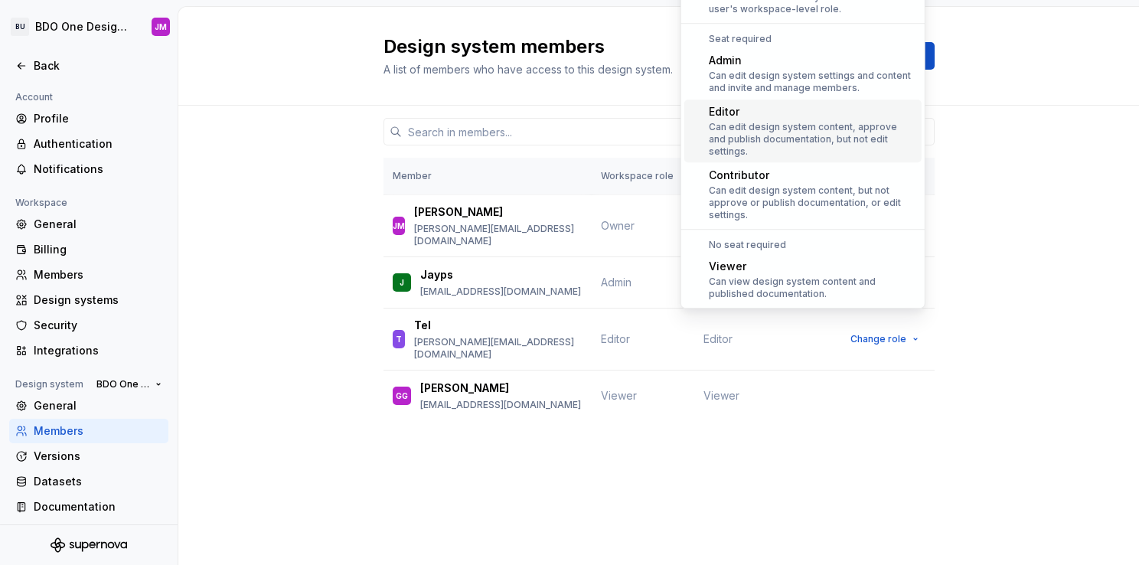 The height and width of the screenshot is (565, 1139). What do you see at coordinates (812, 82) in the screenshot?
I see `div: Can edit design system settings and content and invite and manage members.` at bounding box center [812, 82].